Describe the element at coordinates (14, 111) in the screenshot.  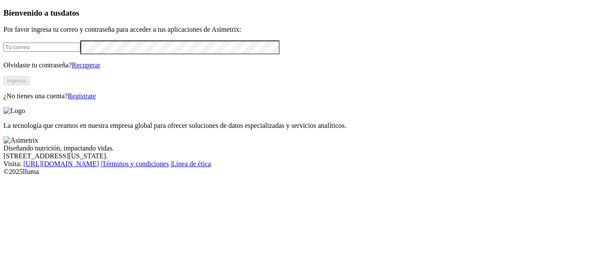
I see `img: Logo` at that location.